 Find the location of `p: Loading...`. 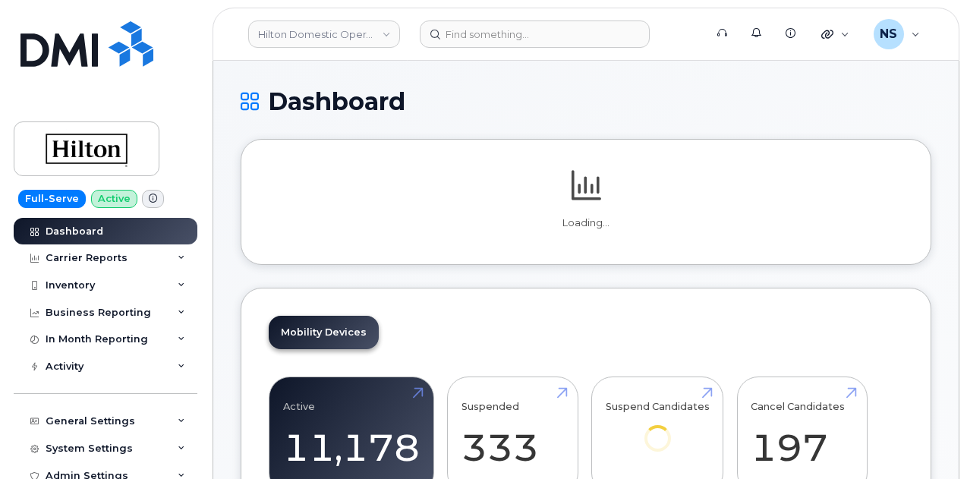

p: Loading... is located at coordinates (586, 223).